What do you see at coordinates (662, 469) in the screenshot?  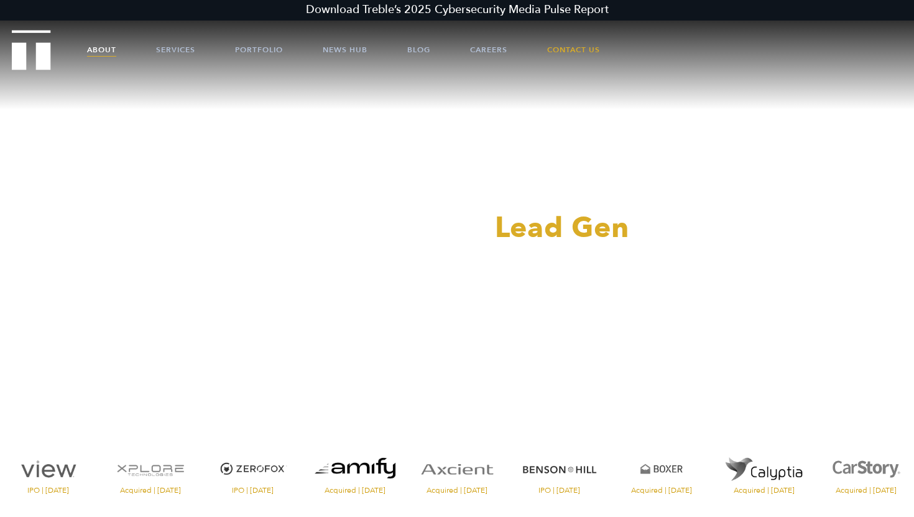 I see `img: Boxer logo` at bounding box center [662, 469].